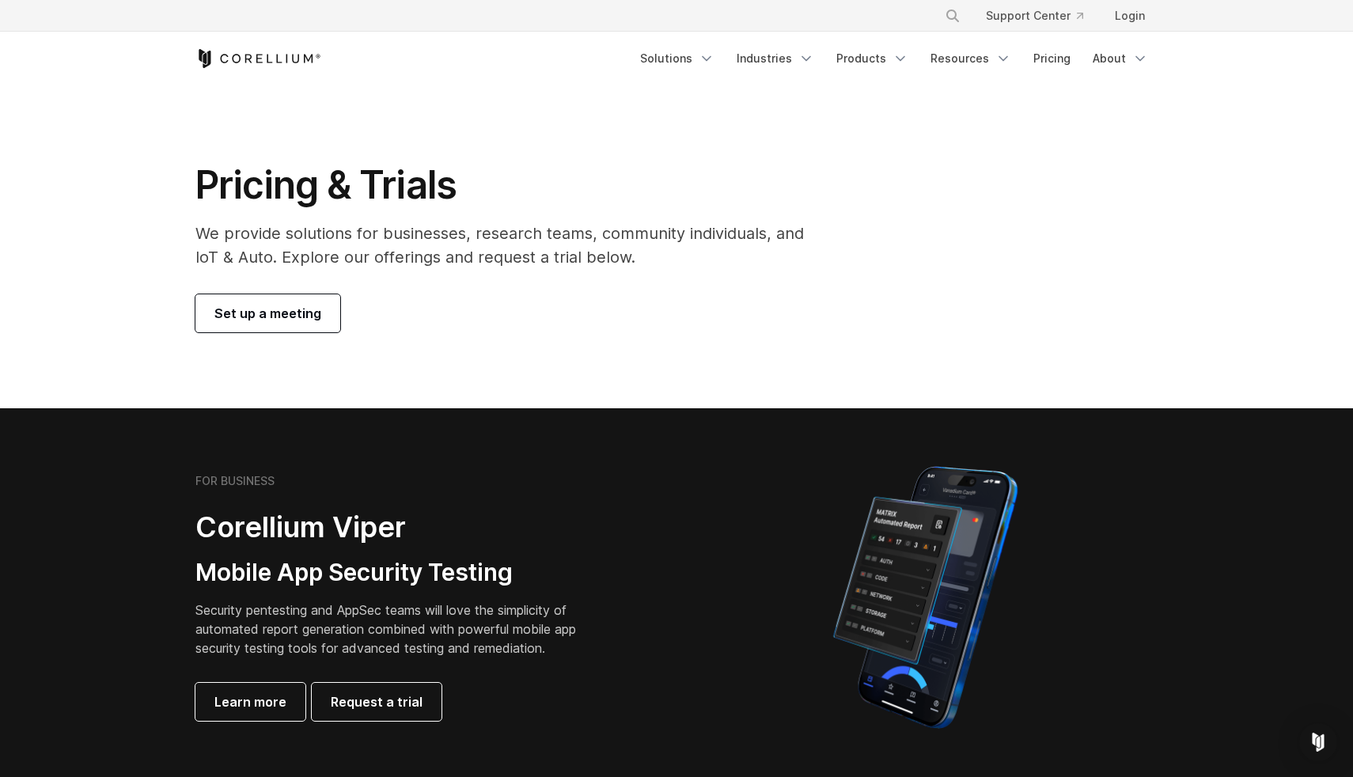 Image resolution: width=1353 pixels, height=777 pixels. Describe the element at coordinates (952, 16) in the screenshot. I see `button: Search` at that location.